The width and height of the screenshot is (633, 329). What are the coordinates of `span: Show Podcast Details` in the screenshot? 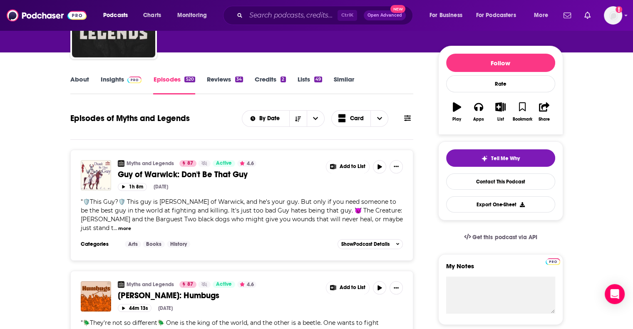 It's located at (365, 244).